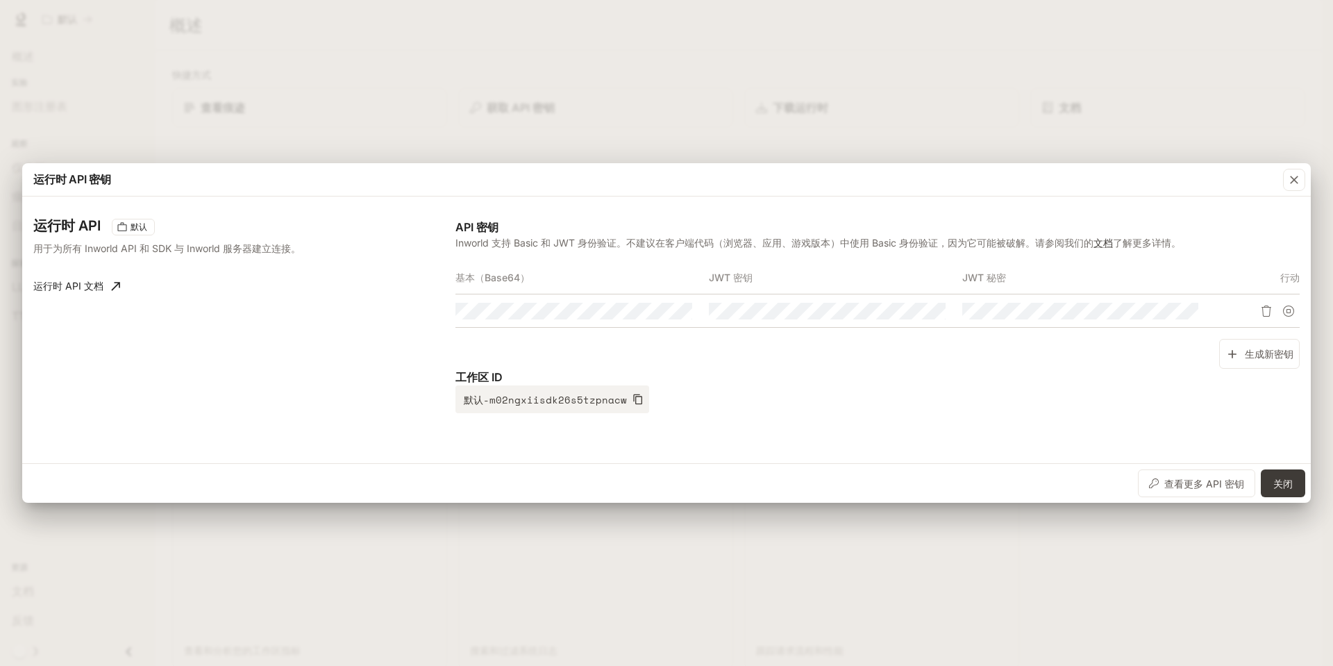 This screenshot has width=1333, height=666. What do you see at coordinates (1103, 242) in the screenshot?
I see `a: 文档` at bounding box center [1103, 242].